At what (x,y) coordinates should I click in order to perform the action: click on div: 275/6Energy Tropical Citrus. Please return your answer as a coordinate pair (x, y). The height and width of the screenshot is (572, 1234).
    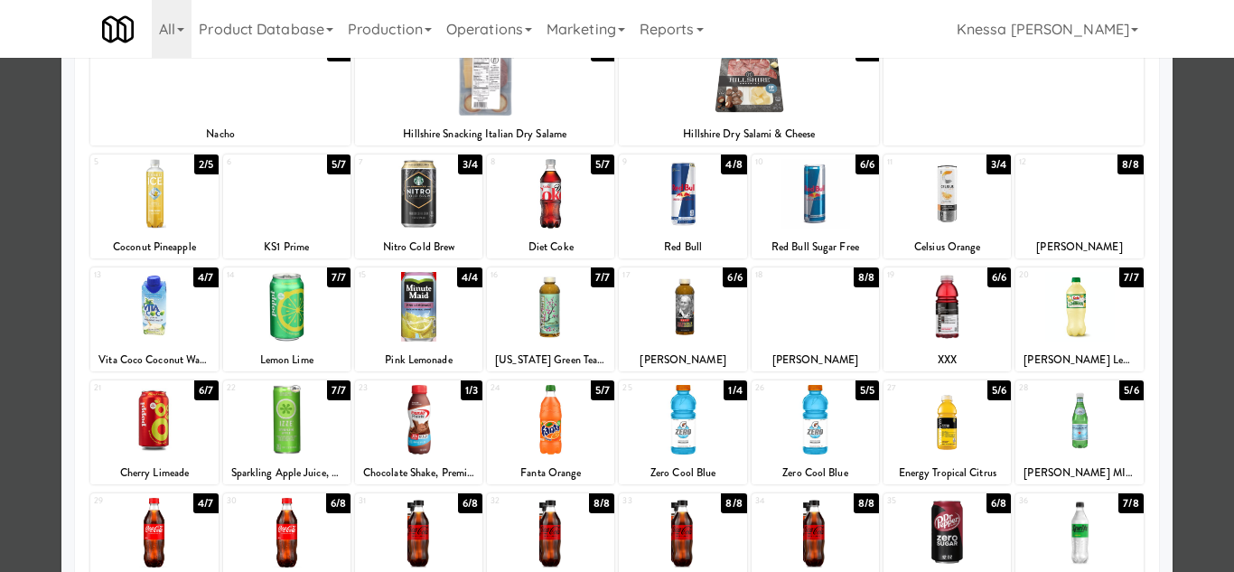
    Looking at the image, I should click on (947, 432).